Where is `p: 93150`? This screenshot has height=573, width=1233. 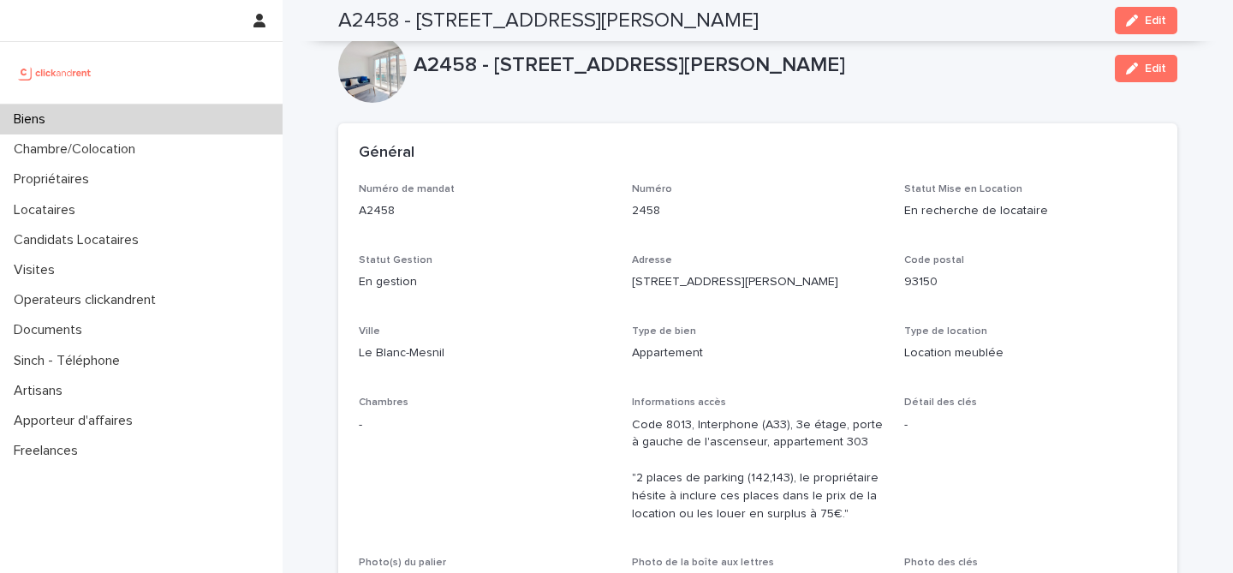
p: 93150 is located at coordinates (1030, 282).